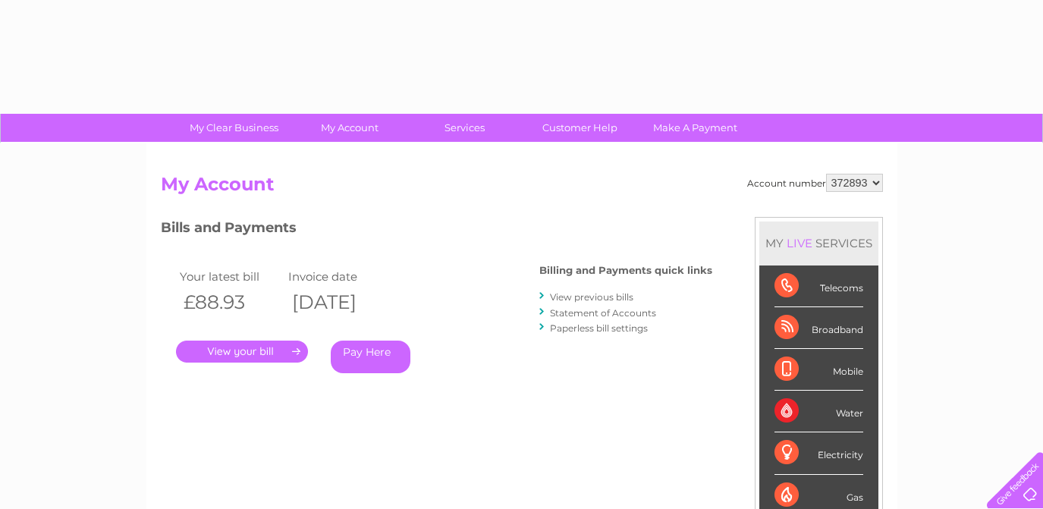 This screenshot has height=509, width=1043. I want to click on h2: My Account, so click(522, 188).